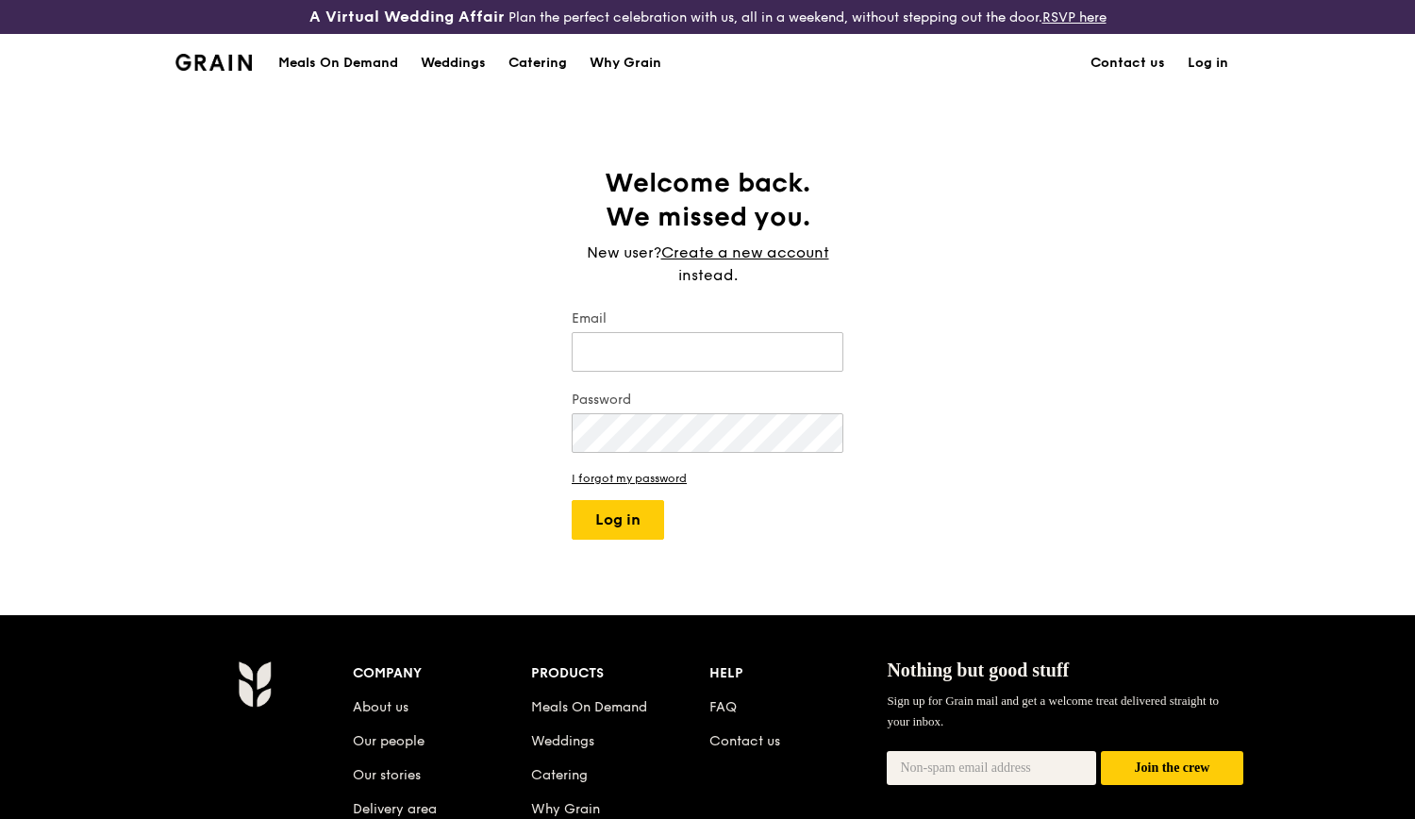 The height and width of the screenshot is (819, 1415). Describe the element at coordinates (588, 706) in the screenshot. I see `a: Meals On Demand` at that location.